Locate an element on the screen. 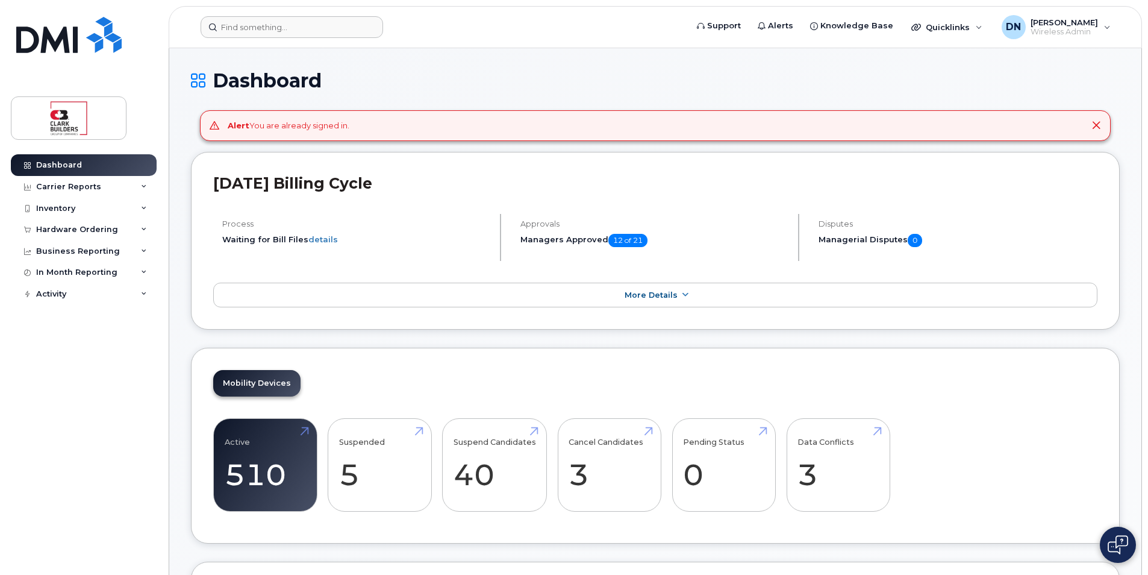 Image resolution: width=1148 pixels, height=575 pixels. div: You are already signed in. is located at coordinates (288, 125).